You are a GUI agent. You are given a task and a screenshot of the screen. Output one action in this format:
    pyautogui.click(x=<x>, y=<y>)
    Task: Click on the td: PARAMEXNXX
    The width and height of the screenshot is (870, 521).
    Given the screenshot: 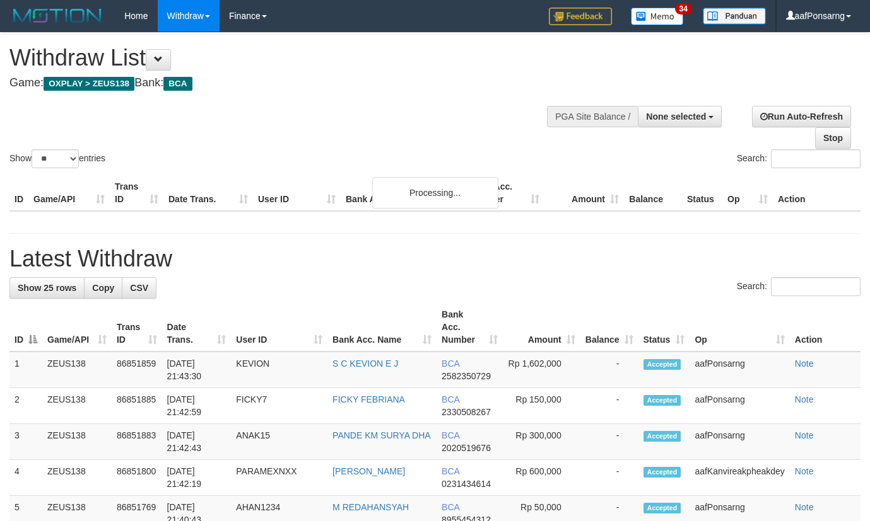 What is the action you would take?
    pyautogui.click(x=279, y=478)
    